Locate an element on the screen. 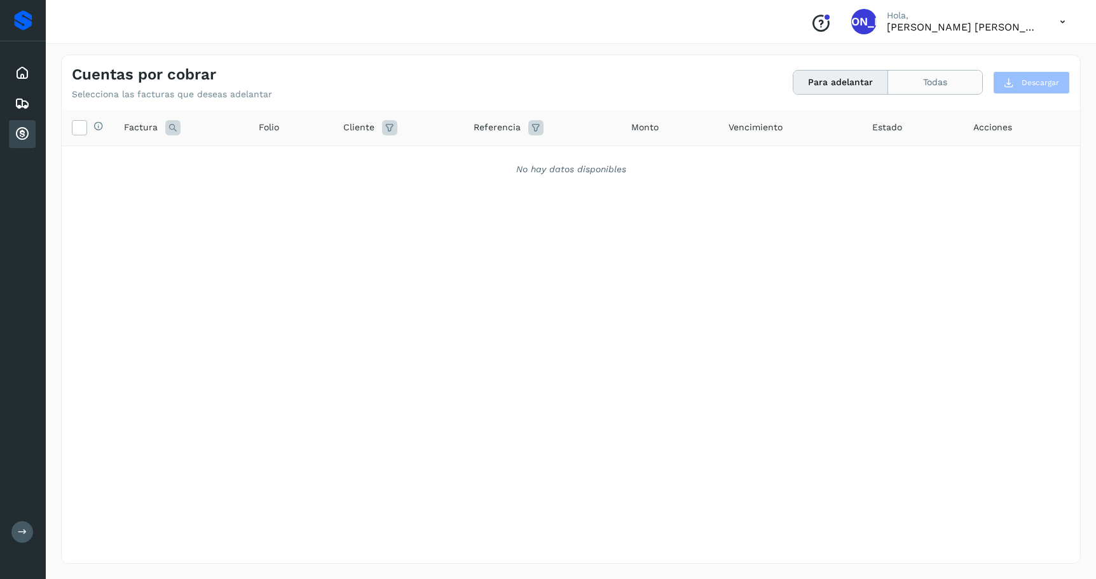 The width and height of the screenshot is (1096, 579). div: No hay datos disponibles is located at coordinates (571, 169).